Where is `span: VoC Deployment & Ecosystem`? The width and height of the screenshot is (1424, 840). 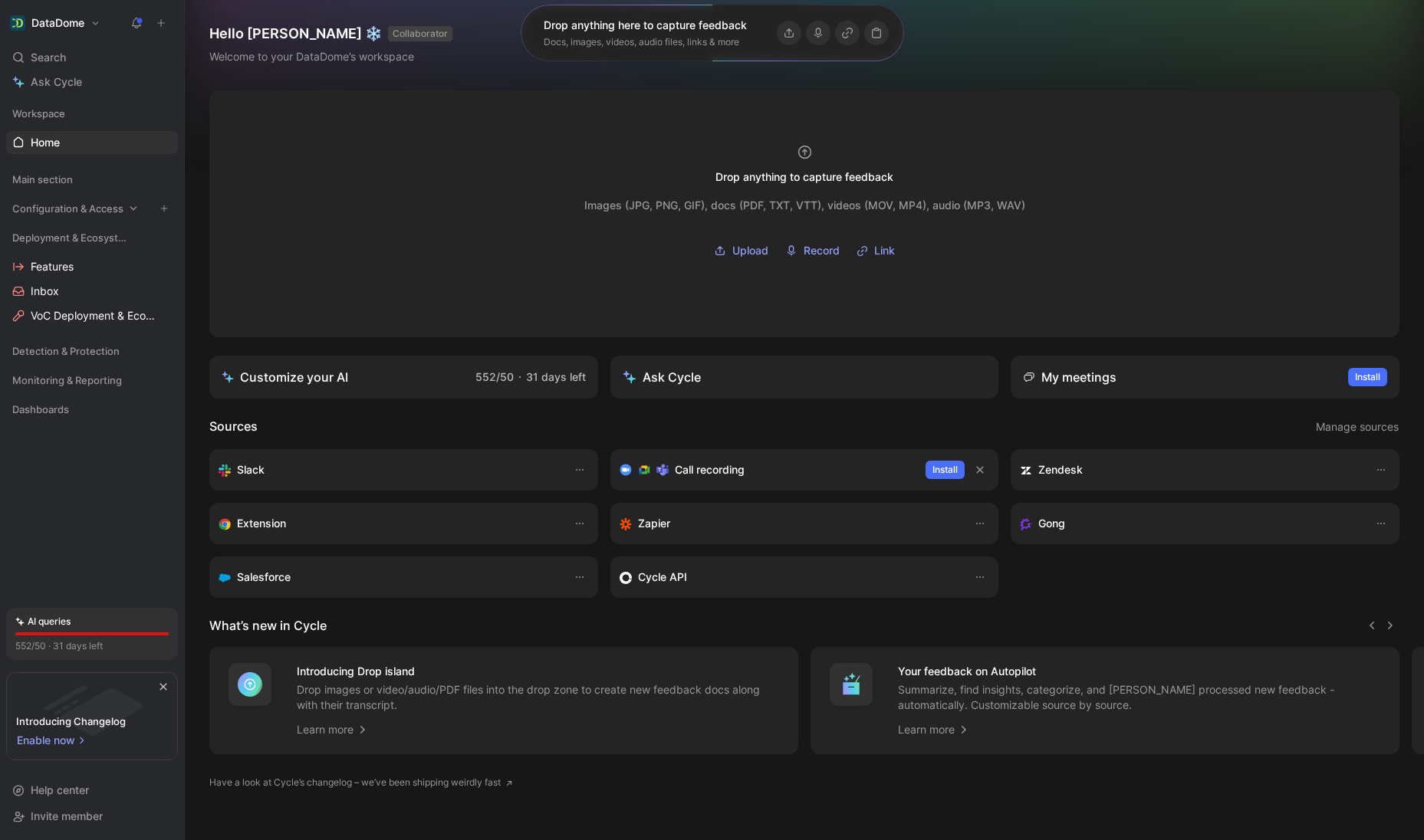 span: VoC Deployment & Ecosystem is located at coordinates (95, 316).